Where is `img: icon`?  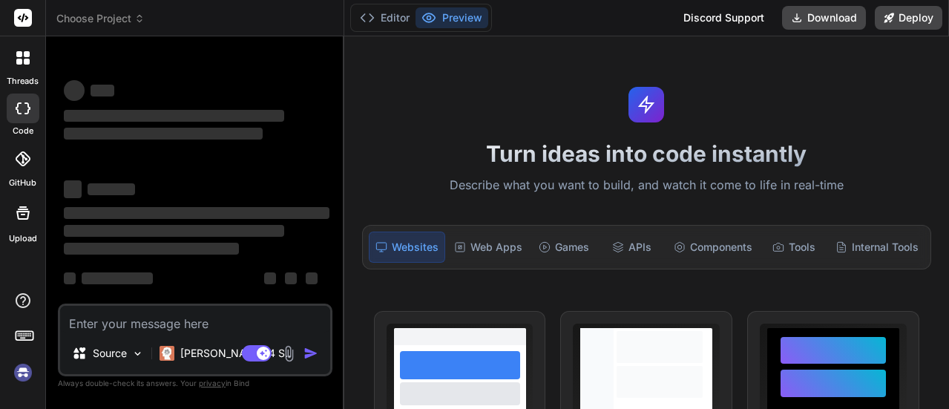
img: icon is located at coordinates (311, 353).